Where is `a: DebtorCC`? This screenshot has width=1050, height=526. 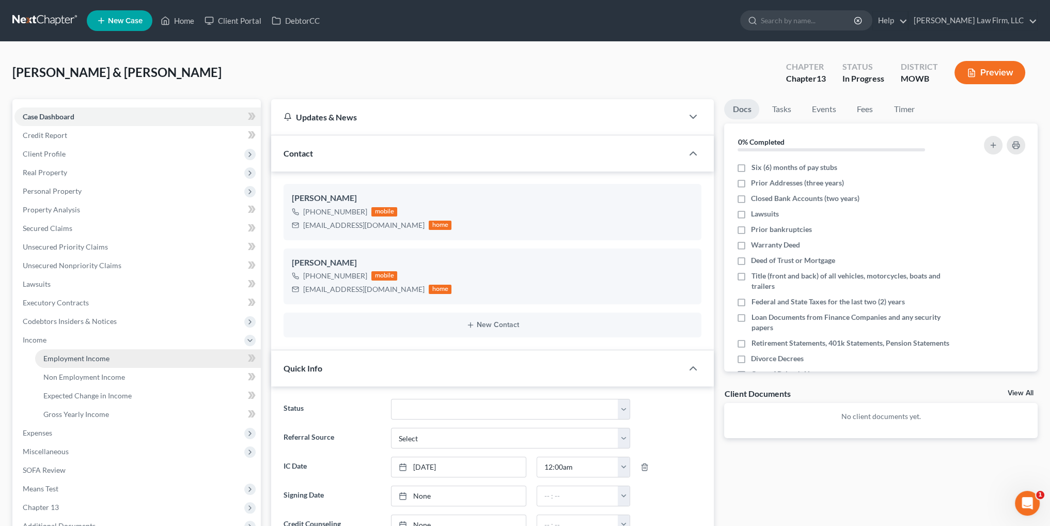 a: DebtorCC is located at coordinates (295, 21).